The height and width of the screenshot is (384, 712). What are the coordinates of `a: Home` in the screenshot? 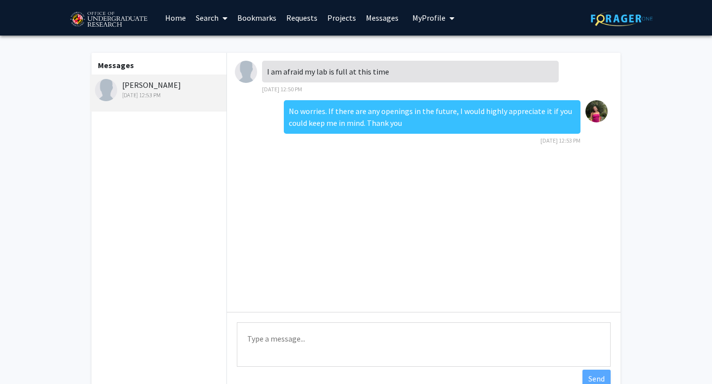 It's located at (175, 18).